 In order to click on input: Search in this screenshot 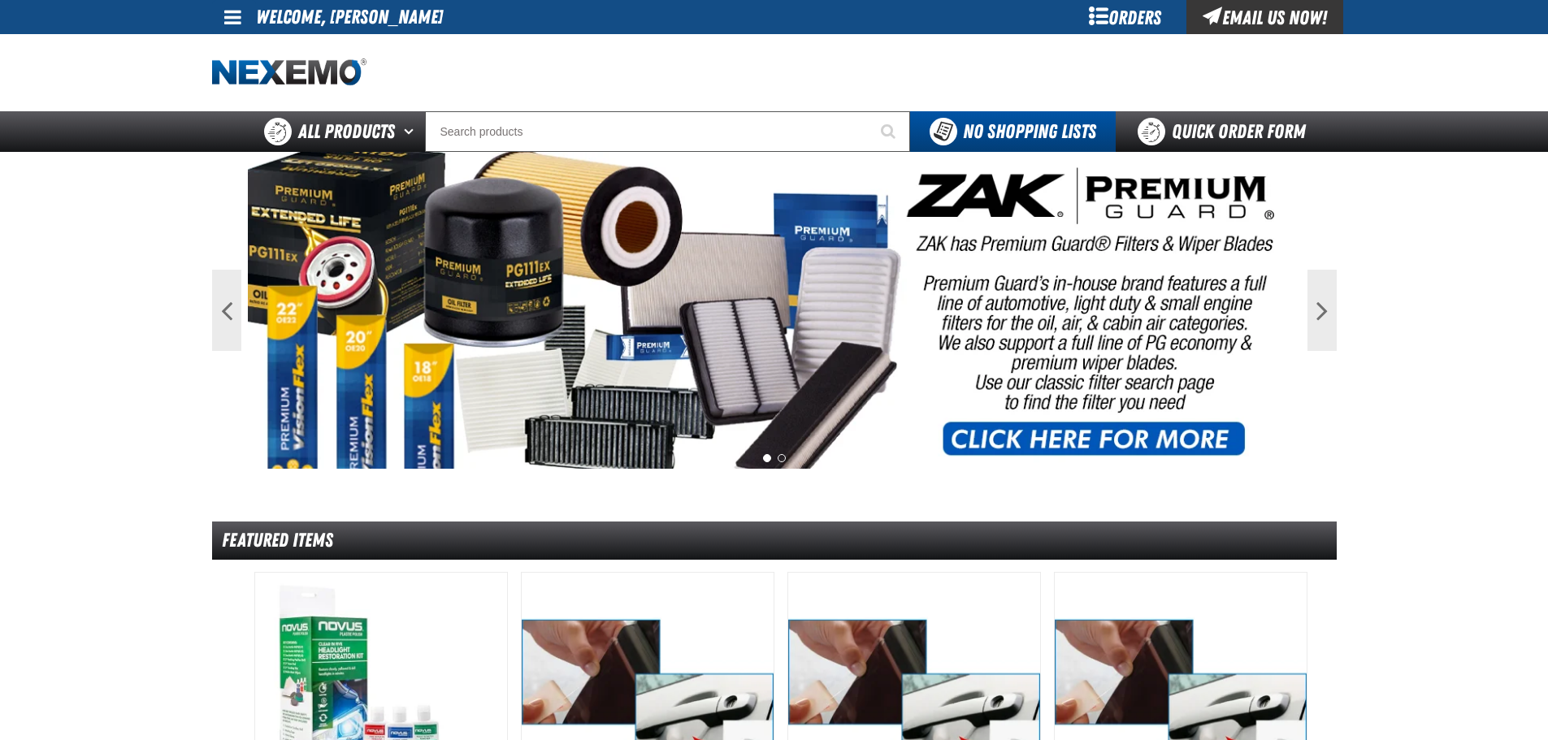, I will do `click(667, 132)`.